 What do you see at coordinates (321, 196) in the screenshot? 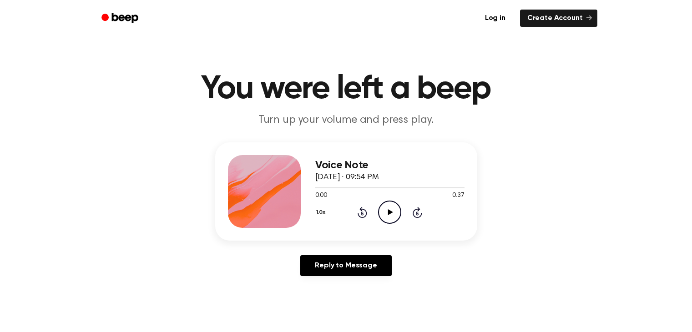
I see `span: 0:00` at bounding box center [321, 196].